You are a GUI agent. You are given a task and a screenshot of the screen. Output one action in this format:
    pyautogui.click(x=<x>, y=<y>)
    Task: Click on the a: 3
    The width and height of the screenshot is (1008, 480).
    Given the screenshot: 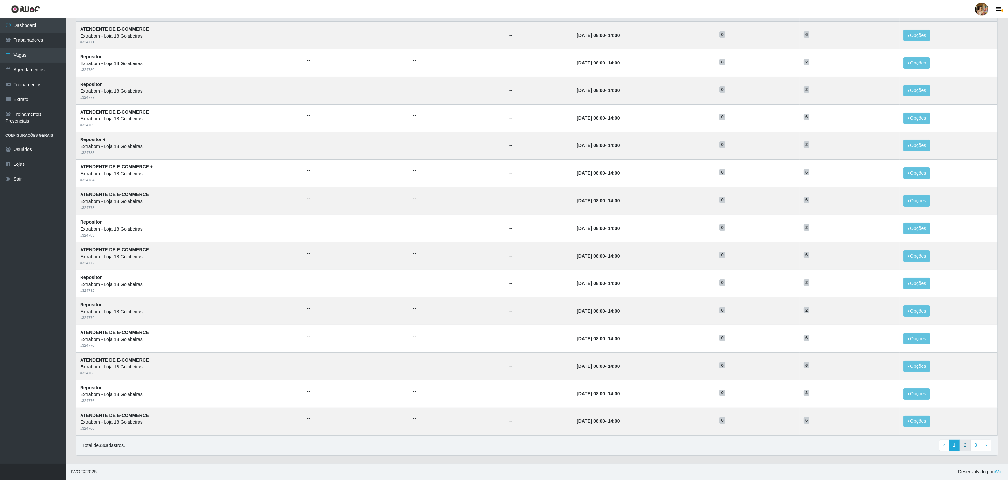 What is the action you would take?
    pyautogui.click(x=976, y=445)
    